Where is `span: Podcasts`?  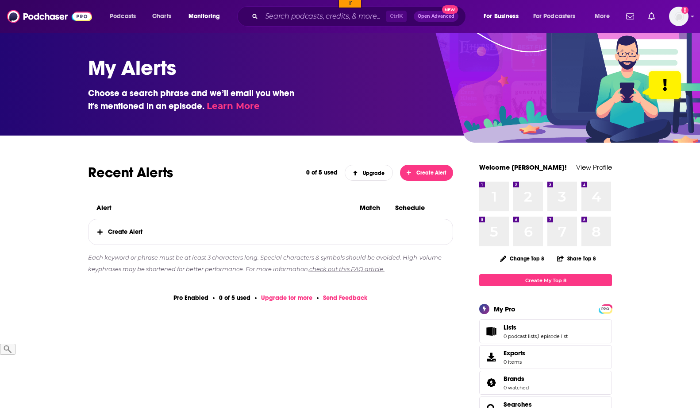 span: Podcasts is located at coordinates (123, 16).